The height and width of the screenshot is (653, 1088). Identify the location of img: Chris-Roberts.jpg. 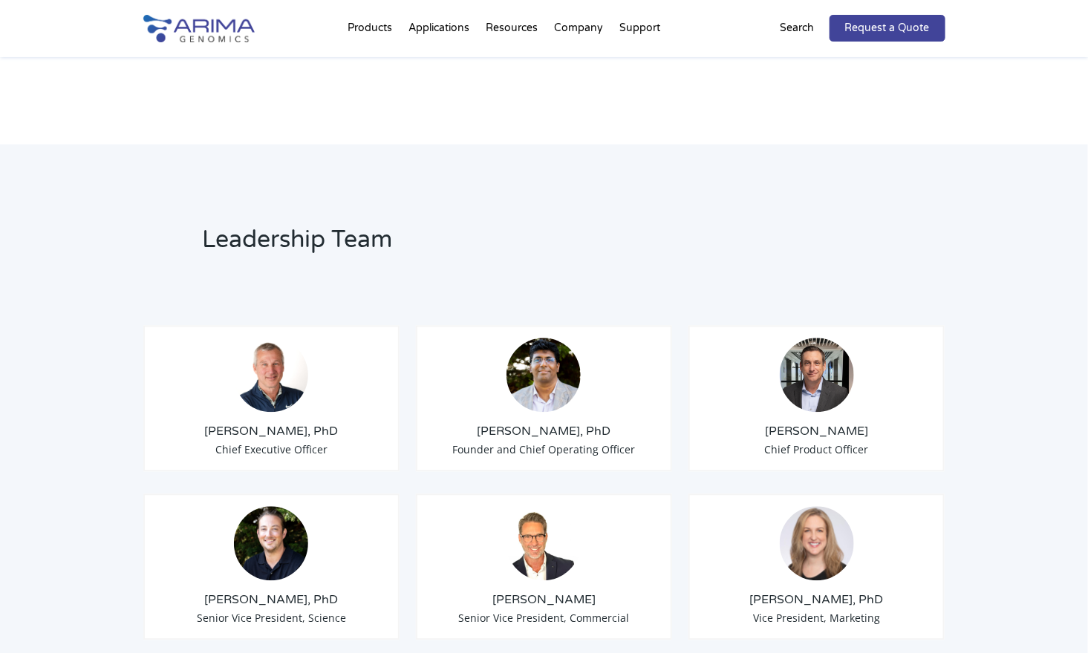
(817, 376).